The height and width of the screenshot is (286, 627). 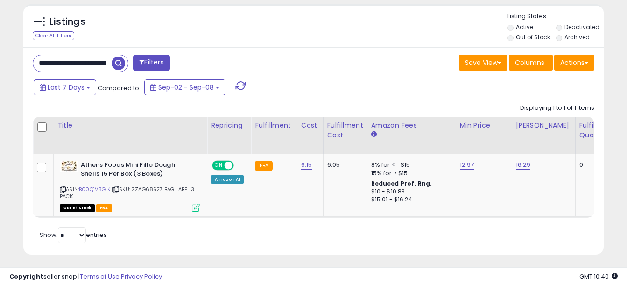 I want to click on div: Cost, so click(x=310, y=125).